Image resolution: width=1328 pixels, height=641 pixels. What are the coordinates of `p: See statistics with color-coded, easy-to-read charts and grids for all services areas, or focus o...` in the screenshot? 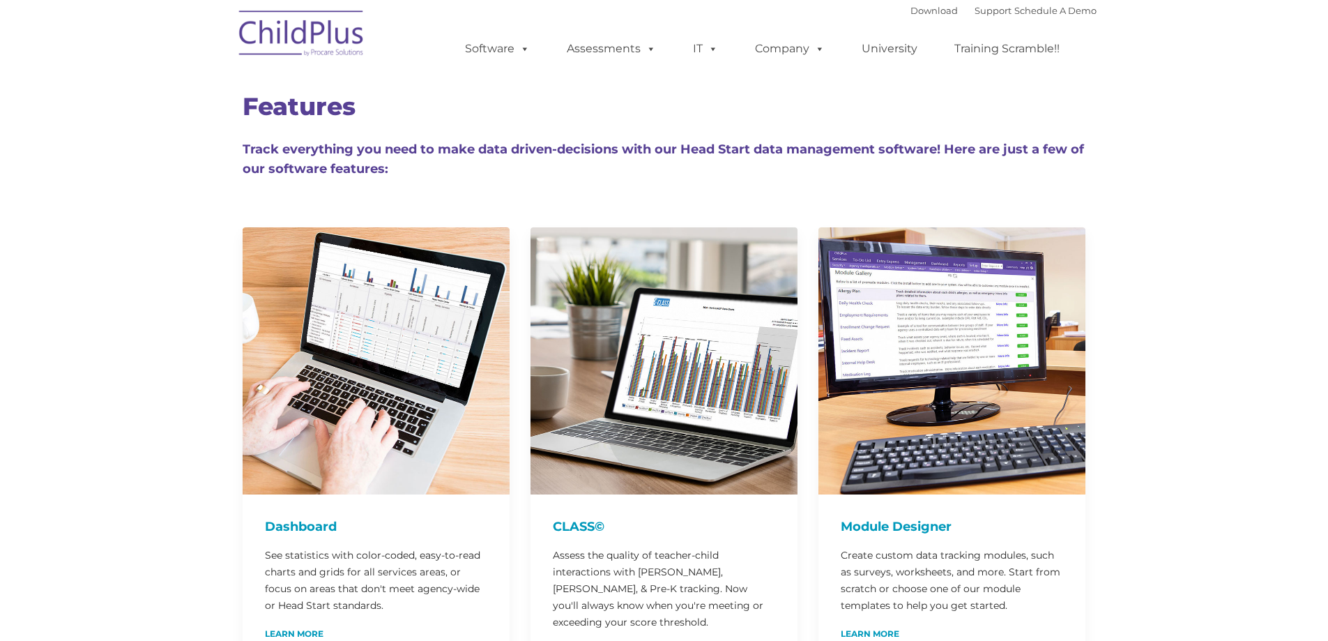 It's located at (376, 580).